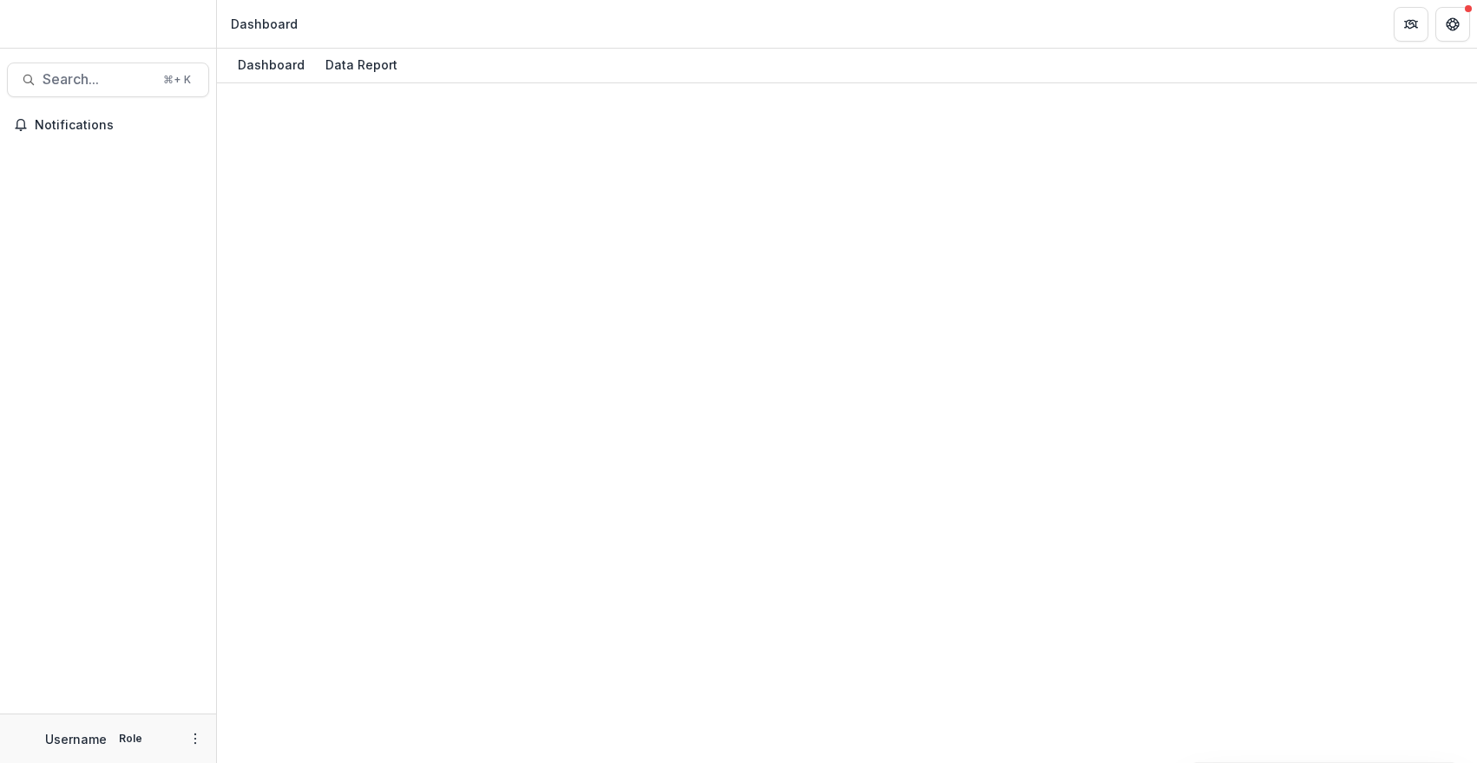 This screenshot has height=763, width=1477. What do you see at coordinates (264, 23) in the screenshot?
I see `nav: breadcrumb` at bounding box center [264, 23].